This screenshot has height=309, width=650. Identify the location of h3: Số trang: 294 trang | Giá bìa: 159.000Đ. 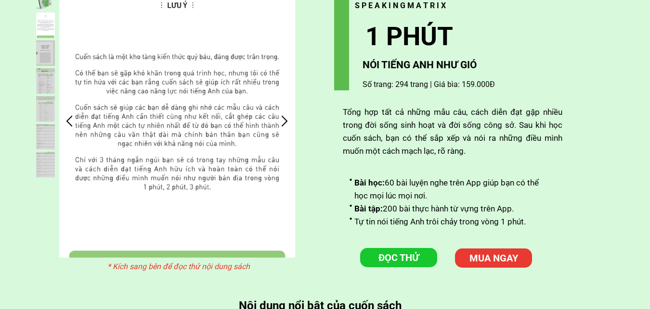
(434, 85).